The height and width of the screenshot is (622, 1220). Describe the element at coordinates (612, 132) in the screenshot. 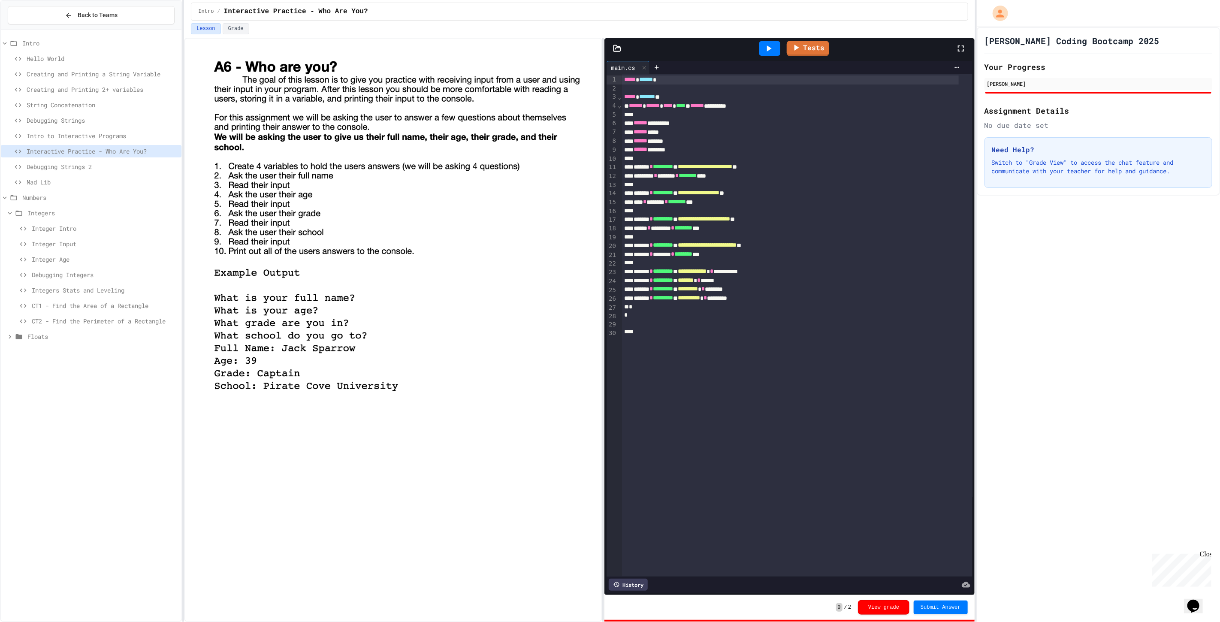

I see `div: 7` at that location.